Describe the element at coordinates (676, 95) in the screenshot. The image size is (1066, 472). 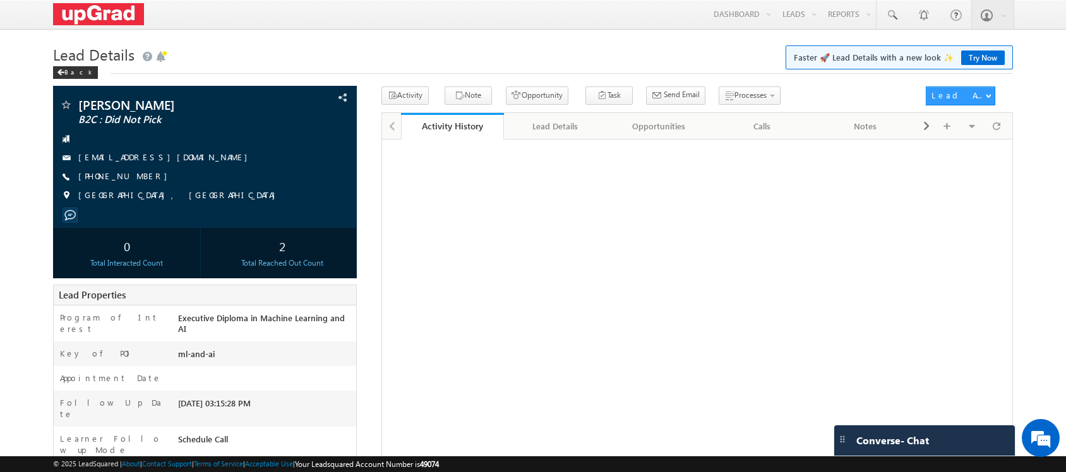
I see `button: Send Email` at that location.